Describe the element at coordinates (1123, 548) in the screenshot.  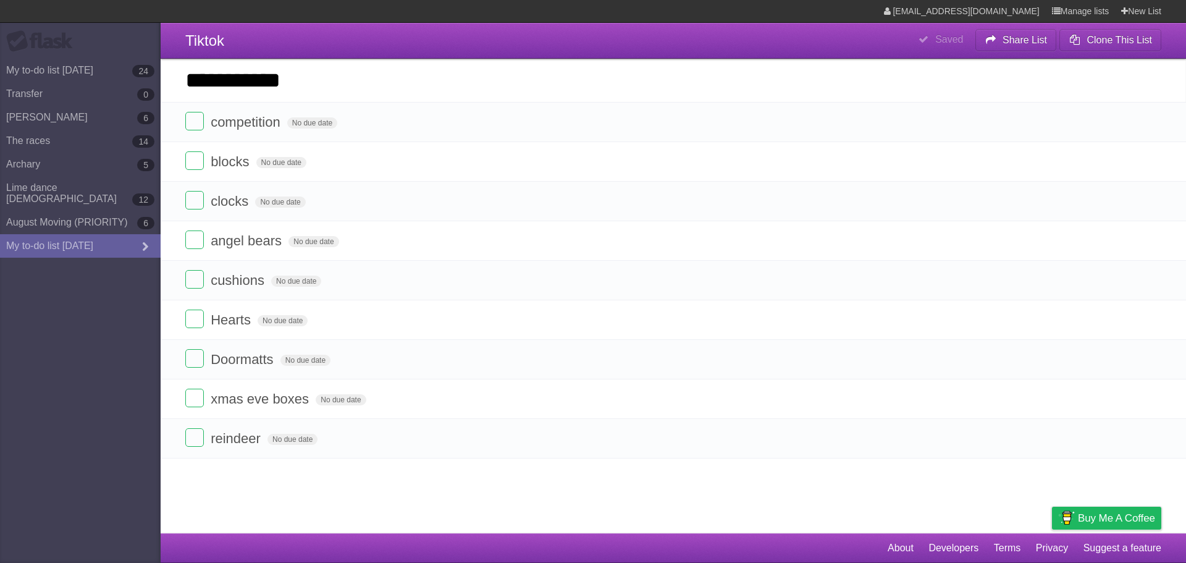
I see `a: Suggest a feature` at that location.